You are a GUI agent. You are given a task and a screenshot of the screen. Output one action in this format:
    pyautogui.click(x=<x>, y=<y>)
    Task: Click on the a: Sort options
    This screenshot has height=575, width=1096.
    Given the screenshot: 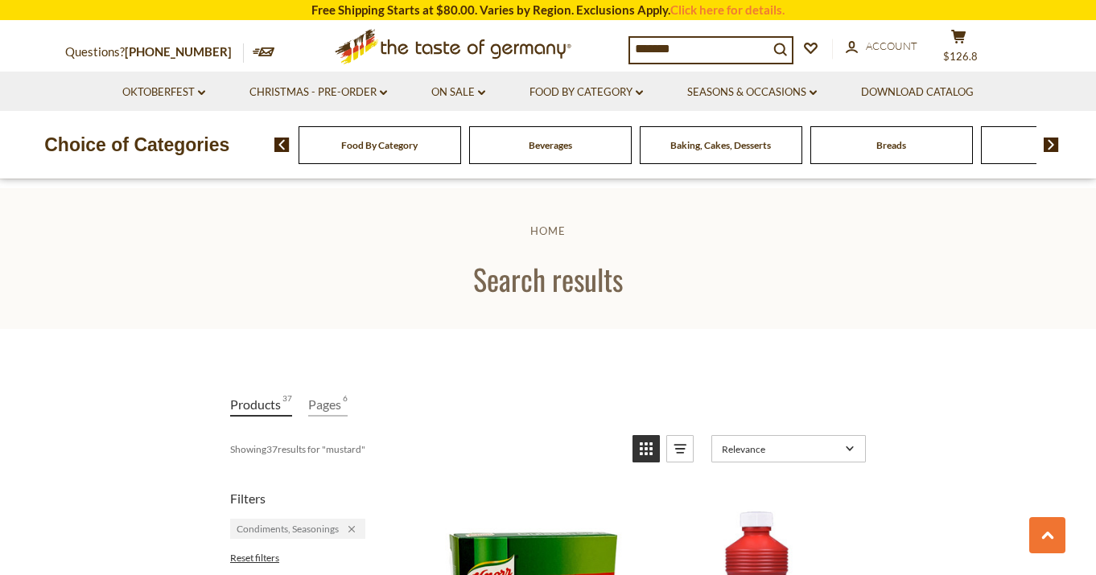 What is the action you would take?
    pyautogui.click(x=789, y=449)
    